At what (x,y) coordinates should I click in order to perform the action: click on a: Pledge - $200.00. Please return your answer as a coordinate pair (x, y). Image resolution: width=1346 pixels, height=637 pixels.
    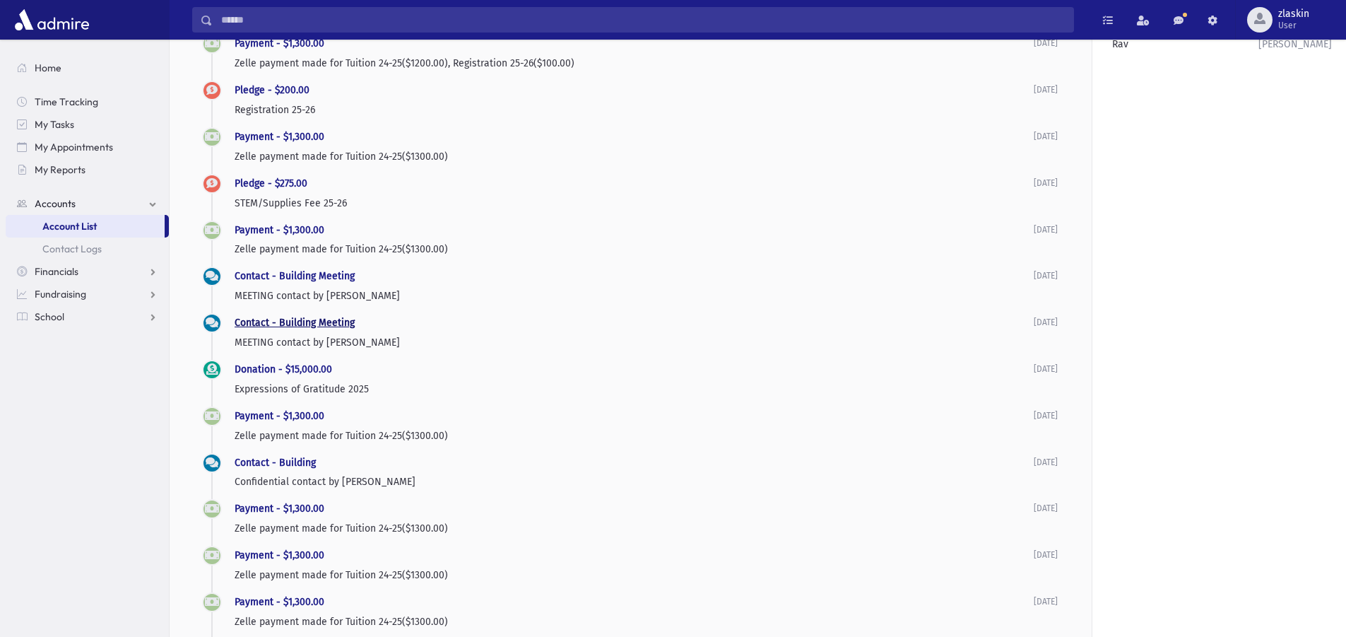
    Looking at the image, I should click on (272, 90).